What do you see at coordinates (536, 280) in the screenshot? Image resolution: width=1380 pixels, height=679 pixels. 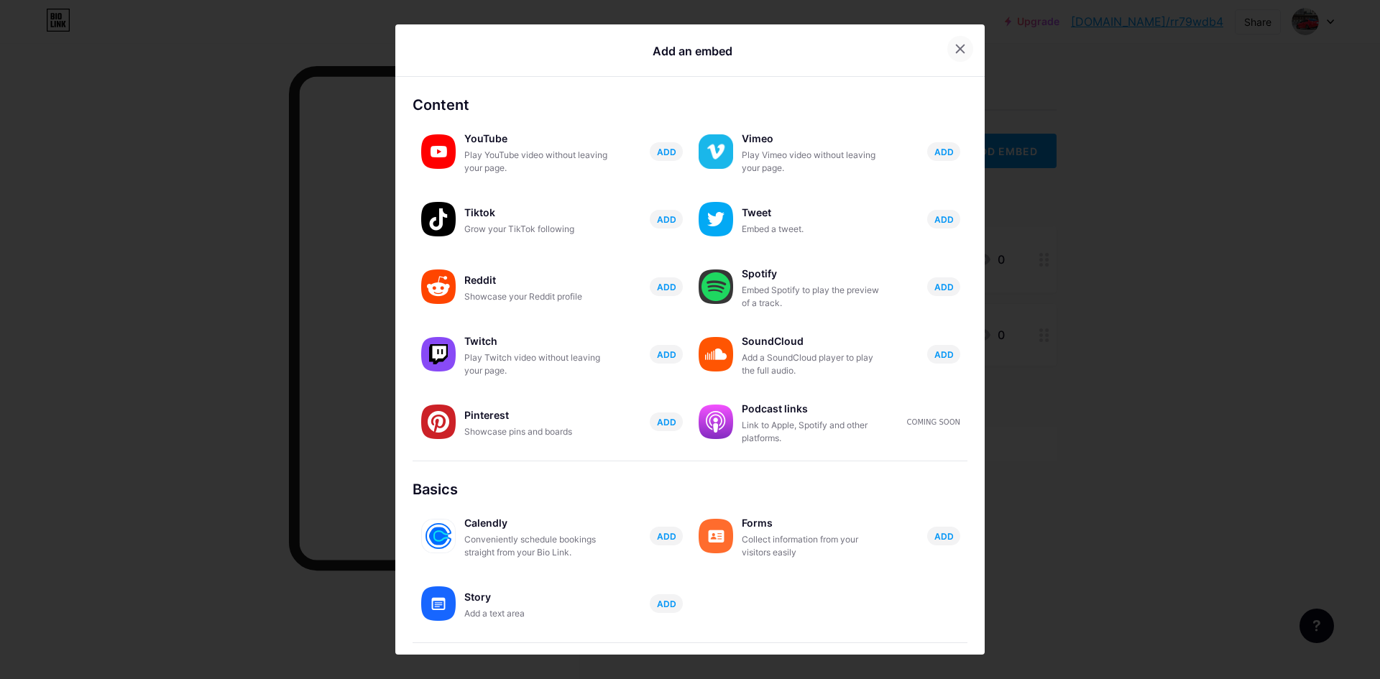 I see `div: Reddit` at bounding box center [536, 280].